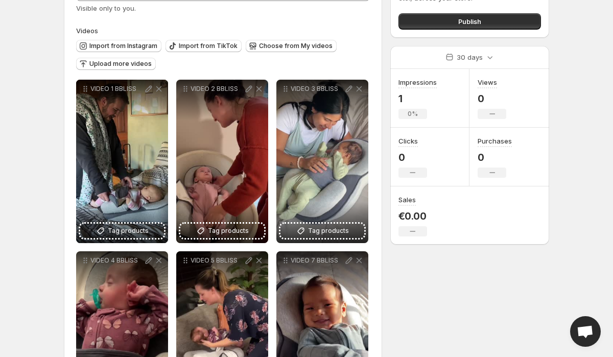 The image size is (613, 357). Describe the element at coordinates (106, 8) in the screenshot. I see `span: Visible only to you.` at that location.